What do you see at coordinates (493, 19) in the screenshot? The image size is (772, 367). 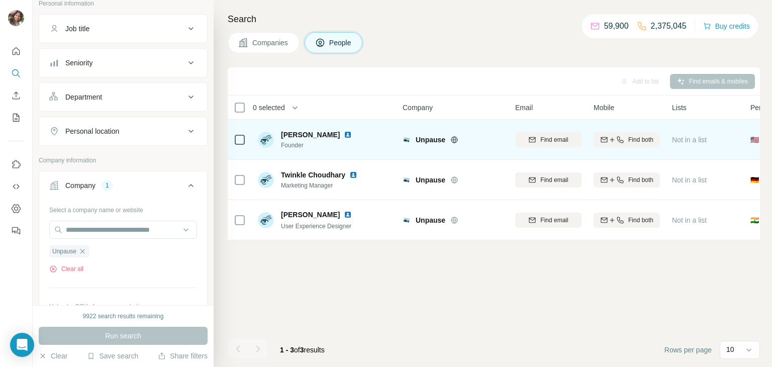 I see `h4: Search` at bounding box center [493, 19].